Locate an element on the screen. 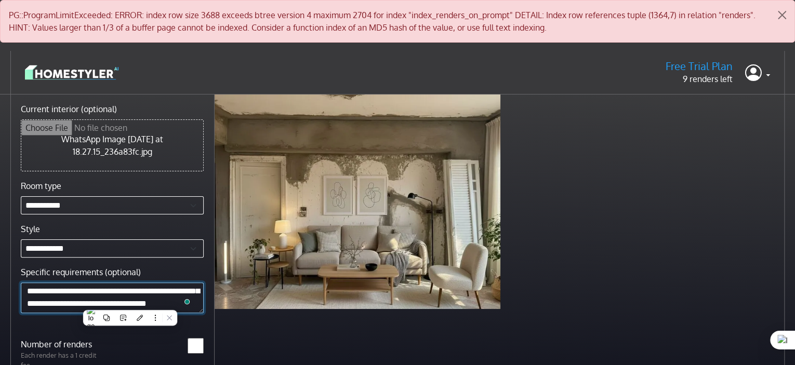 Image resolution: width=795 pixels, height=365 pixels. label: Room type is located at coordinates (41, 186).